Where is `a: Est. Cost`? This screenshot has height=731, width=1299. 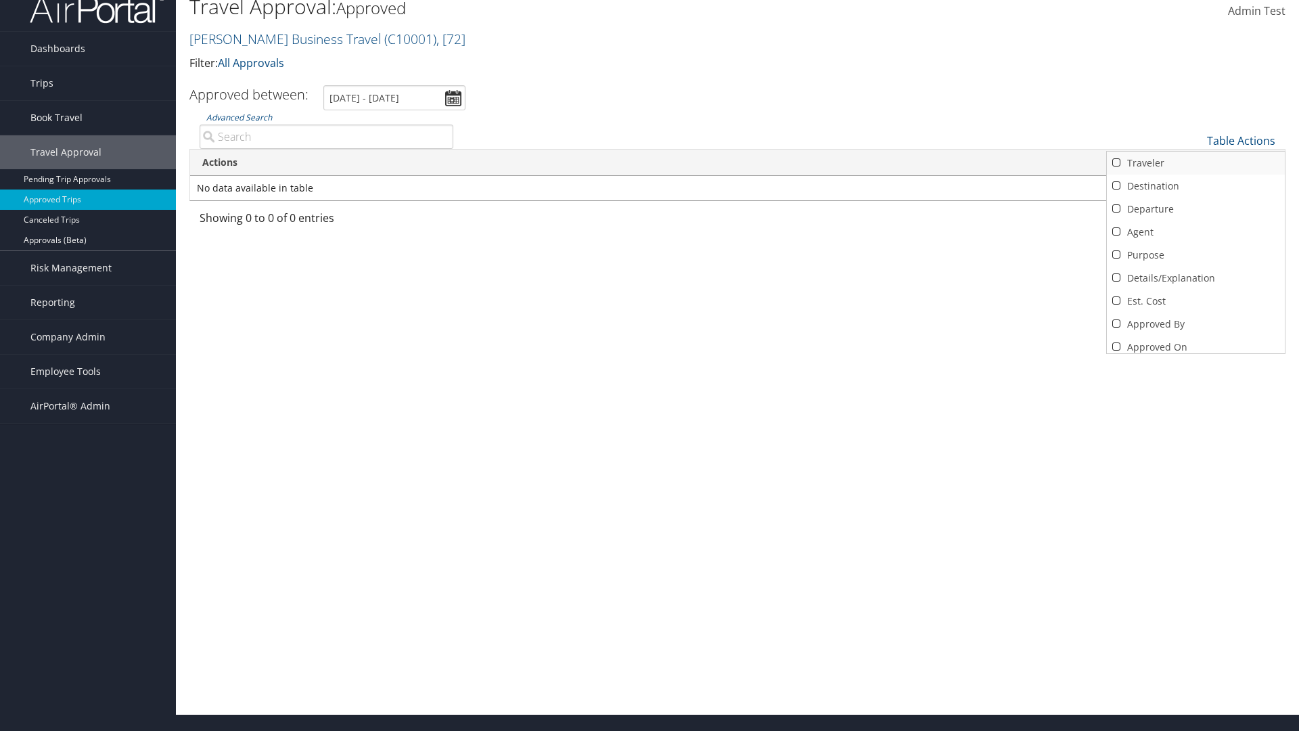
a: Est. Cost is located at coordinates (1196, 301).